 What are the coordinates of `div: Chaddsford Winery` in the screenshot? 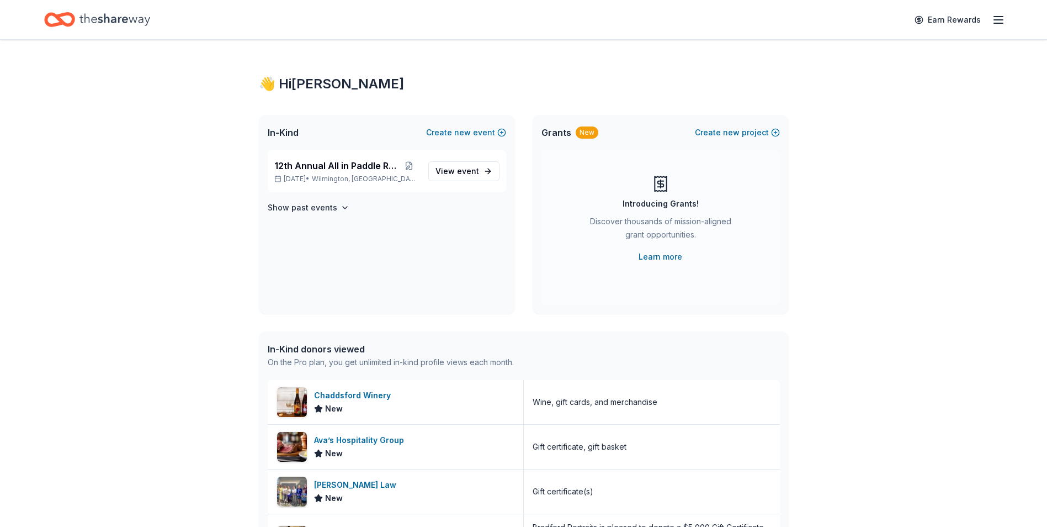 It's located at (354, 395).